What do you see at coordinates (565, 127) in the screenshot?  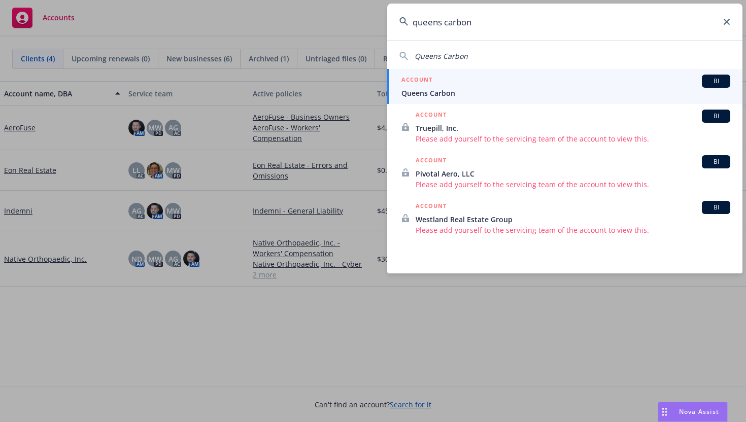 I see `a: ACCOUNTBITruepill, Inc.Please add yourself to the servicing team of the account to view this.` at bounding box center [565, 127].